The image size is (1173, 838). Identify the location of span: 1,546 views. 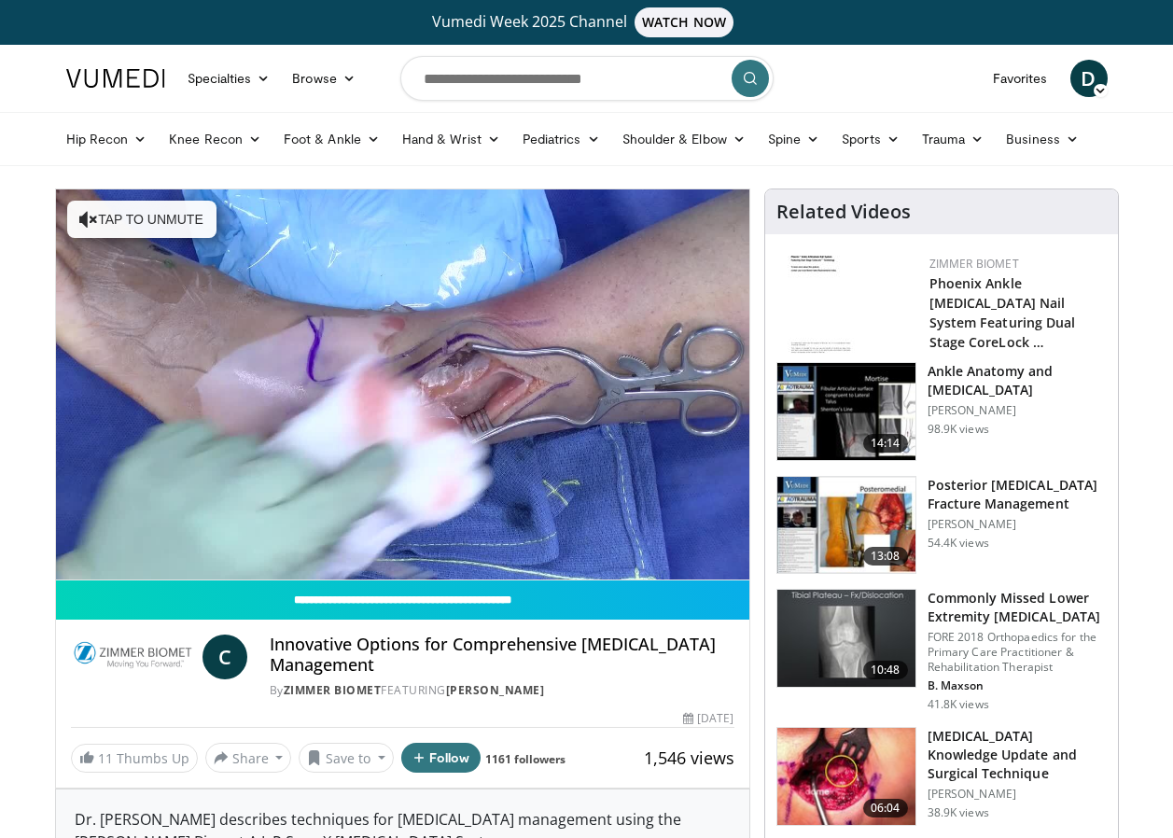
(689, 758).